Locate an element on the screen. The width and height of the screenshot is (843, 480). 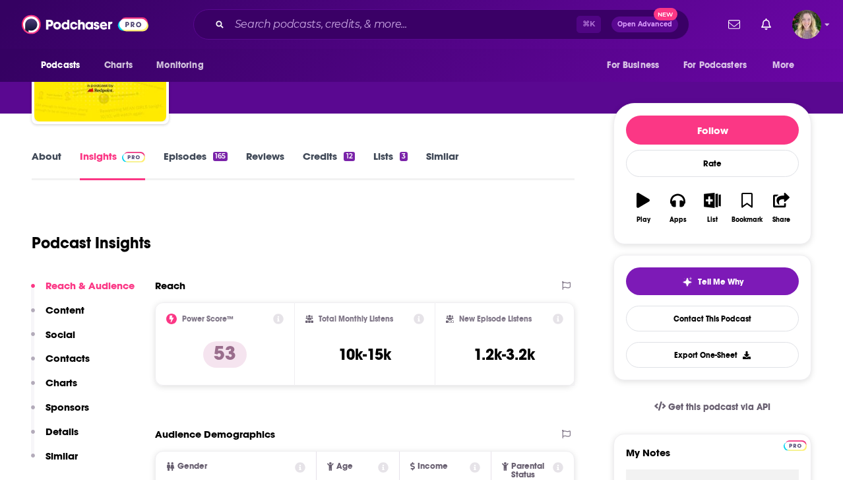
div: Share is located at coordinates (781, 220).